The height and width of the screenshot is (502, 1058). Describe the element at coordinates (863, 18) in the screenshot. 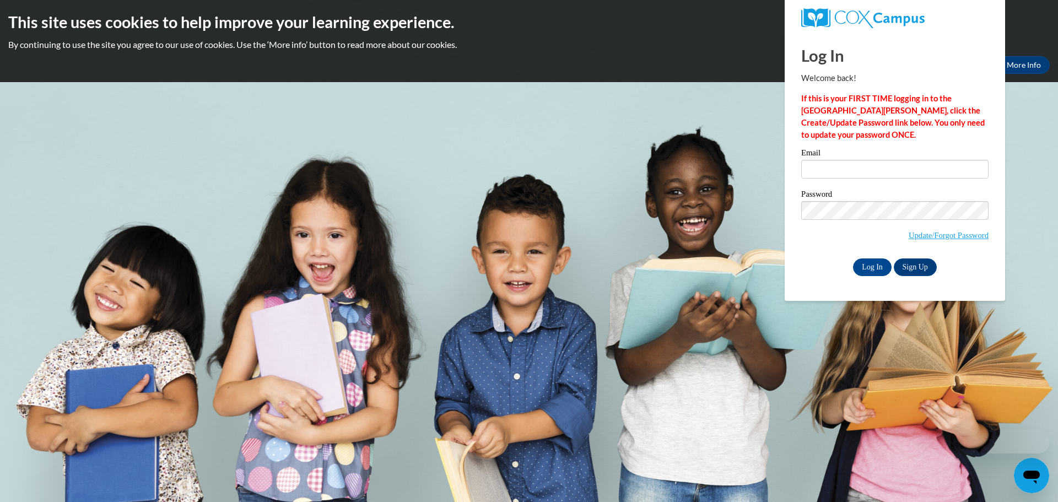

I see `img: COX Campus` at that location.